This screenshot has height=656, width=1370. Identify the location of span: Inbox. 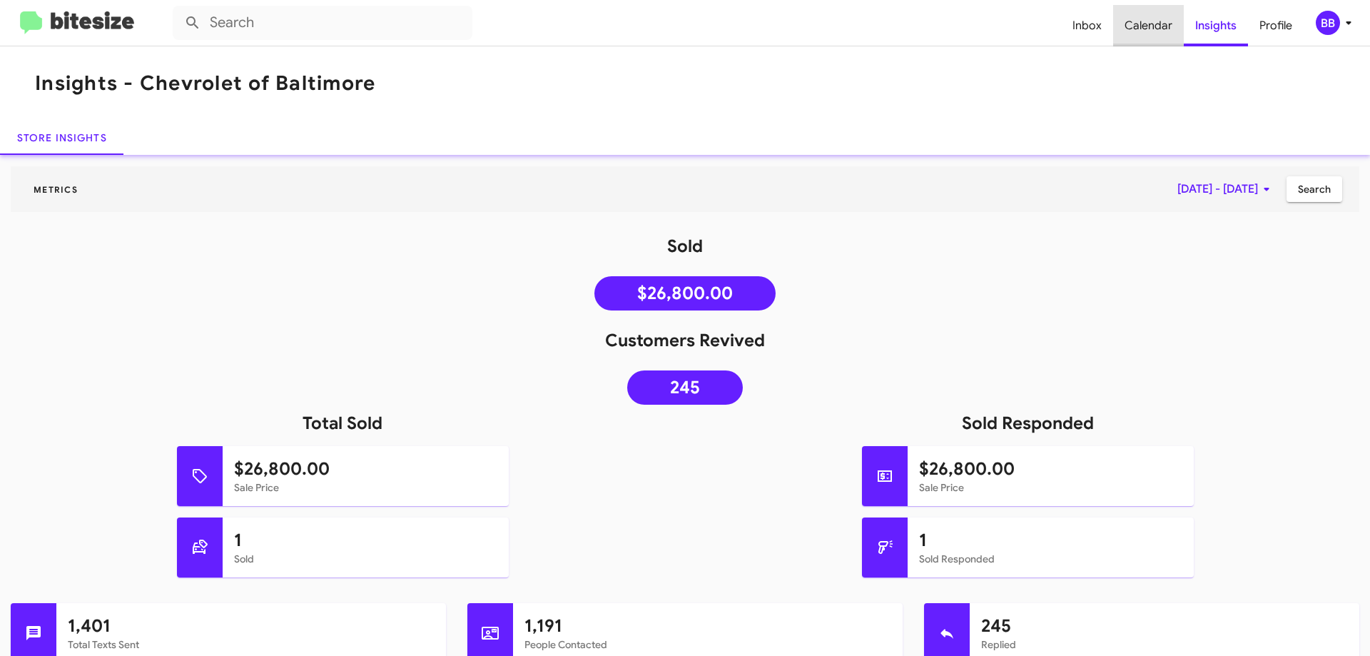
(1087, 26).